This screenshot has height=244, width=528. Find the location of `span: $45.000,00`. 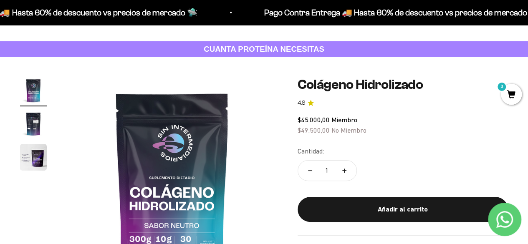

span: $45.000,00 is located at coordinates (313, 120).